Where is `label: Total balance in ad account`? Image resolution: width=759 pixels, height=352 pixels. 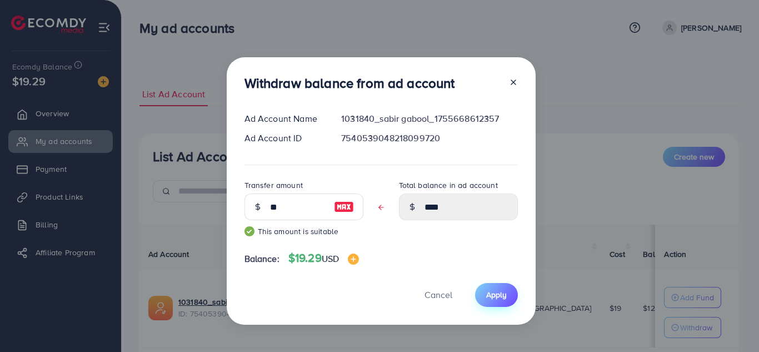 label: Total balance in ad account is located at coordinates (448, 185).